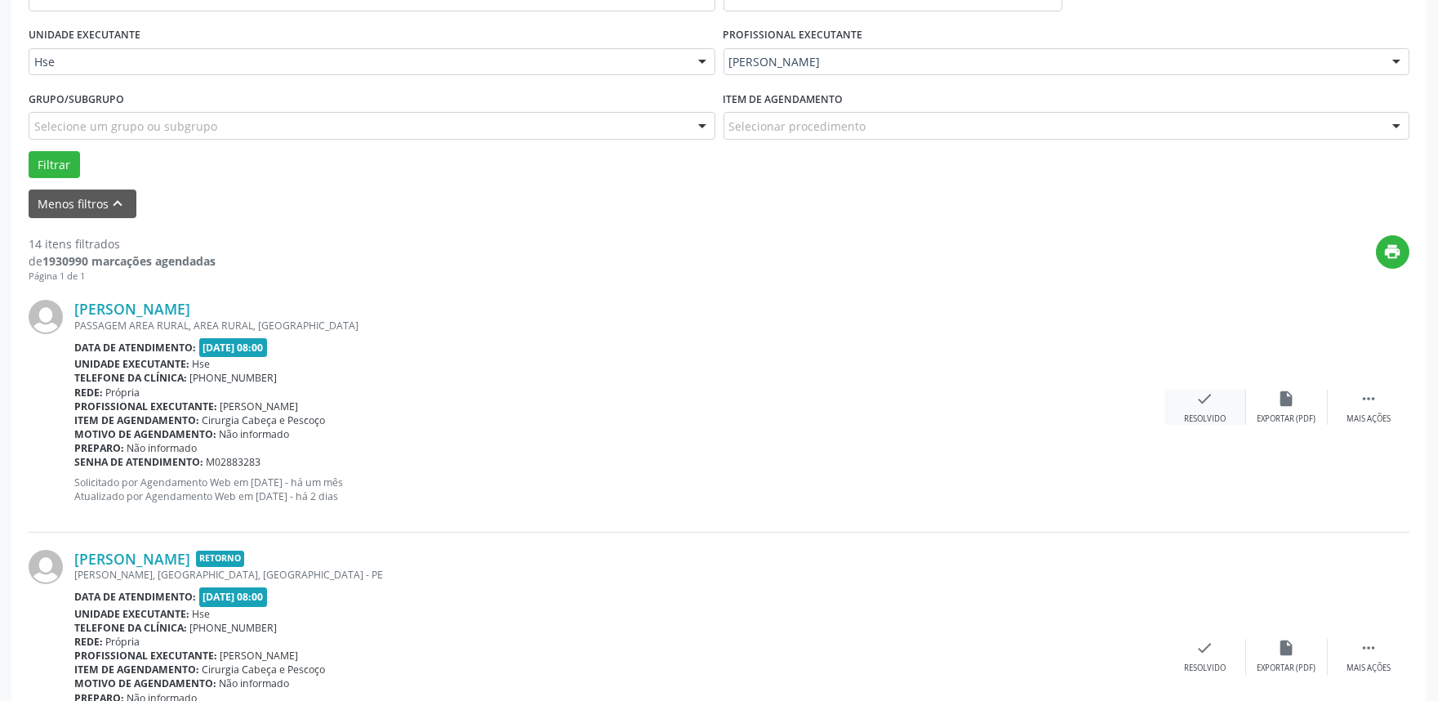 The height and width of the screenshot is (701, 1438). What do you see at coordinates (99, 447) in the screenshot?
I see `b: Preparo:` at bounding box center [99, 447].